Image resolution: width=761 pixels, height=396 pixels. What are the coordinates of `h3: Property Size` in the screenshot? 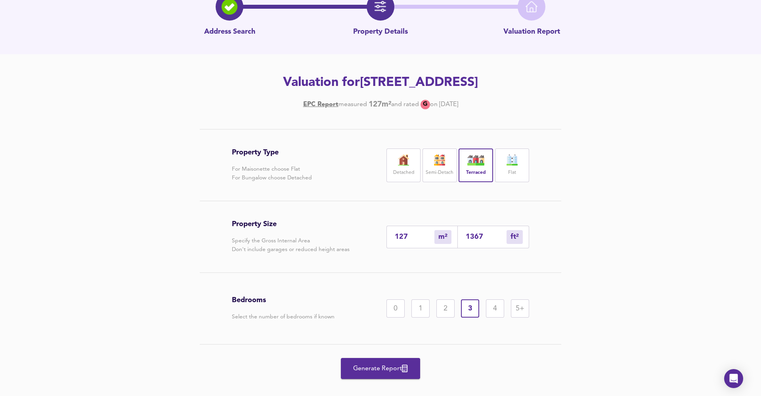 It's located at (291, 224).